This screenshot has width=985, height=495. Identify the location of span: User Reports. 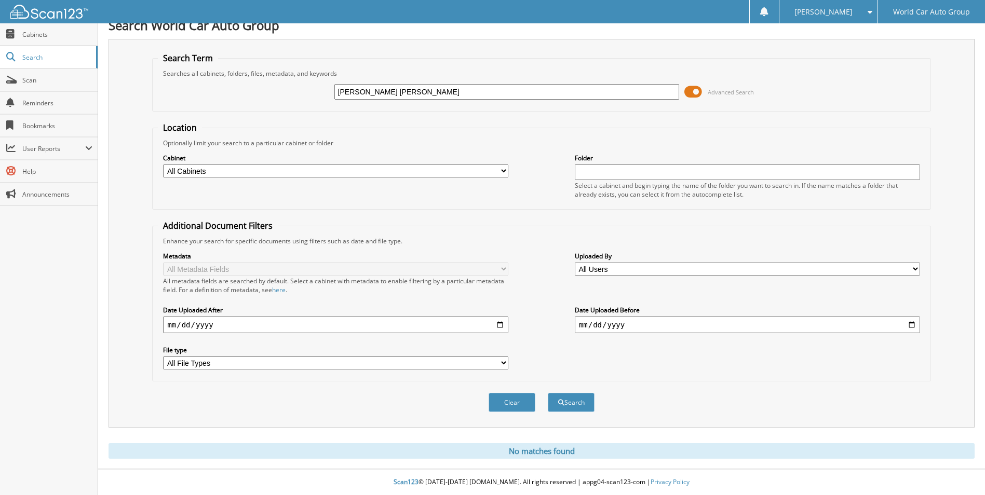
(53, 148).